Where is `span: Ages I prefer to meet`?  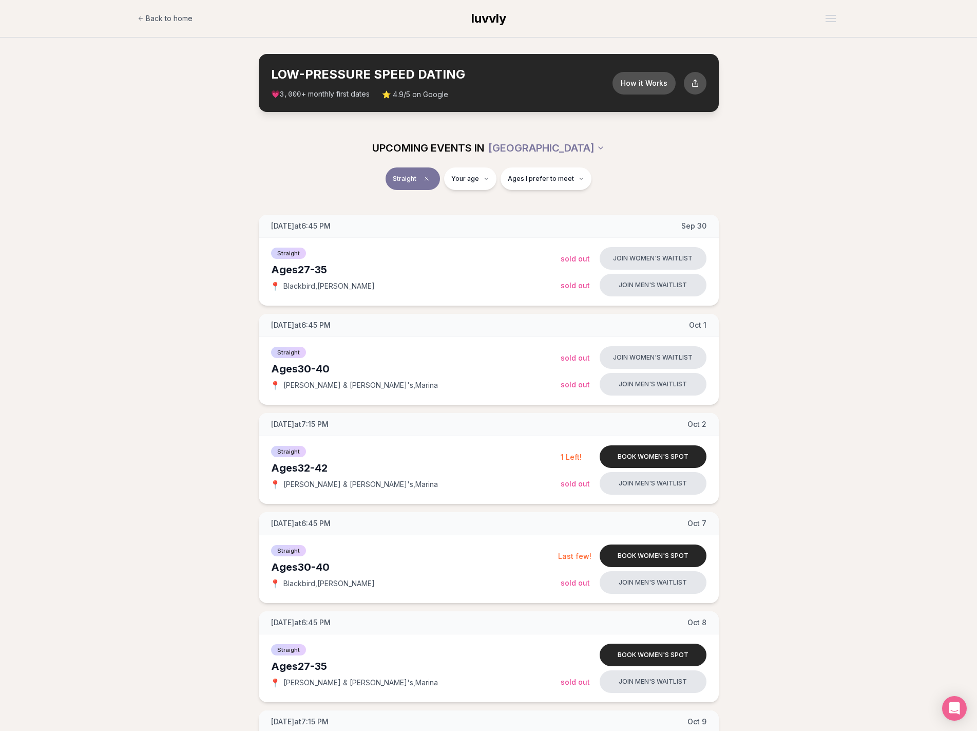
span: Ages I prefer to meet is located at coordinates (541, 179).